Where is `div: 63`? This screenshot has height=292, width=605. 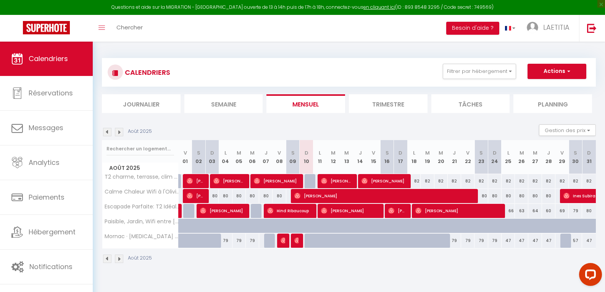
div: 63 is located at coordinates (521, 211).